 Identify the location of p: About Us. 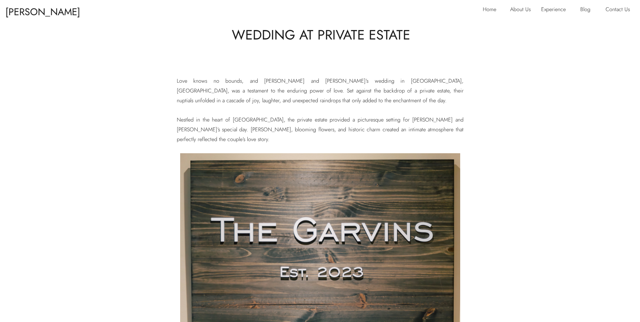
(523, 10).